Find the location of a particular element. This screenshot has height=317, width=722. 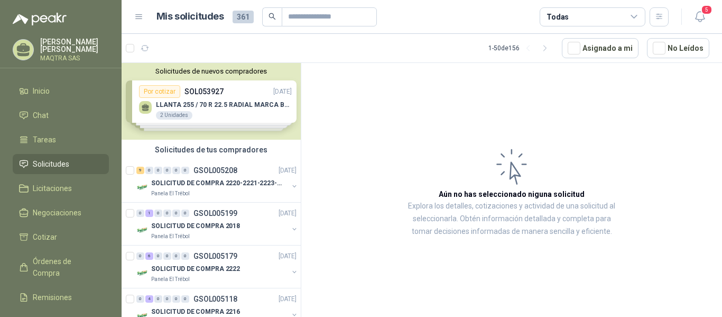

span: Solicitudes is located at coordinates (51, 164).